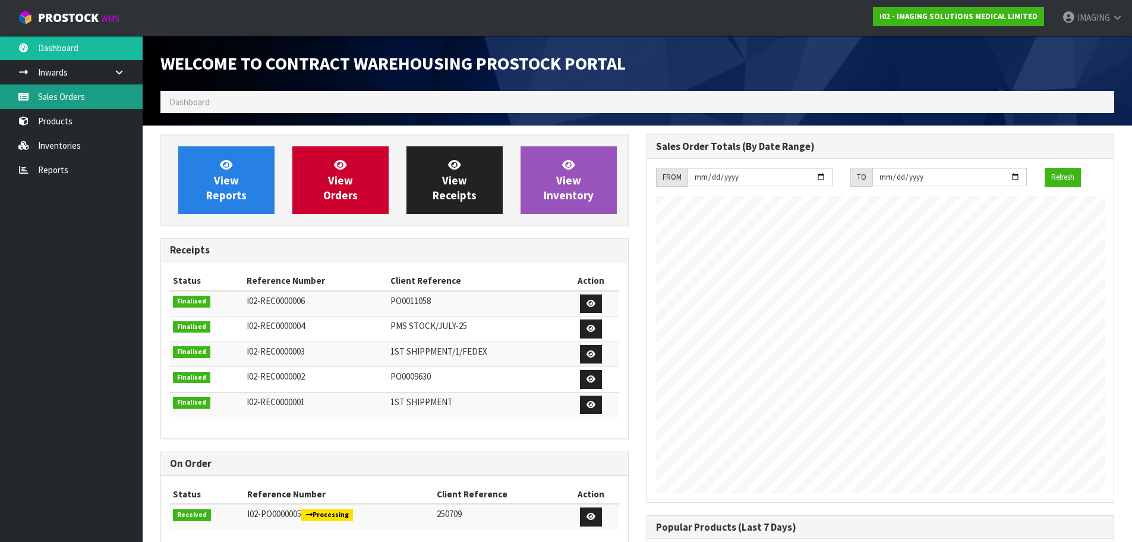 This screenshot has width=1132, height=542. What do you see at coordinates (341, 180) in the screenshot?
I see `span: View Orders` at bounding box center [341, 180].